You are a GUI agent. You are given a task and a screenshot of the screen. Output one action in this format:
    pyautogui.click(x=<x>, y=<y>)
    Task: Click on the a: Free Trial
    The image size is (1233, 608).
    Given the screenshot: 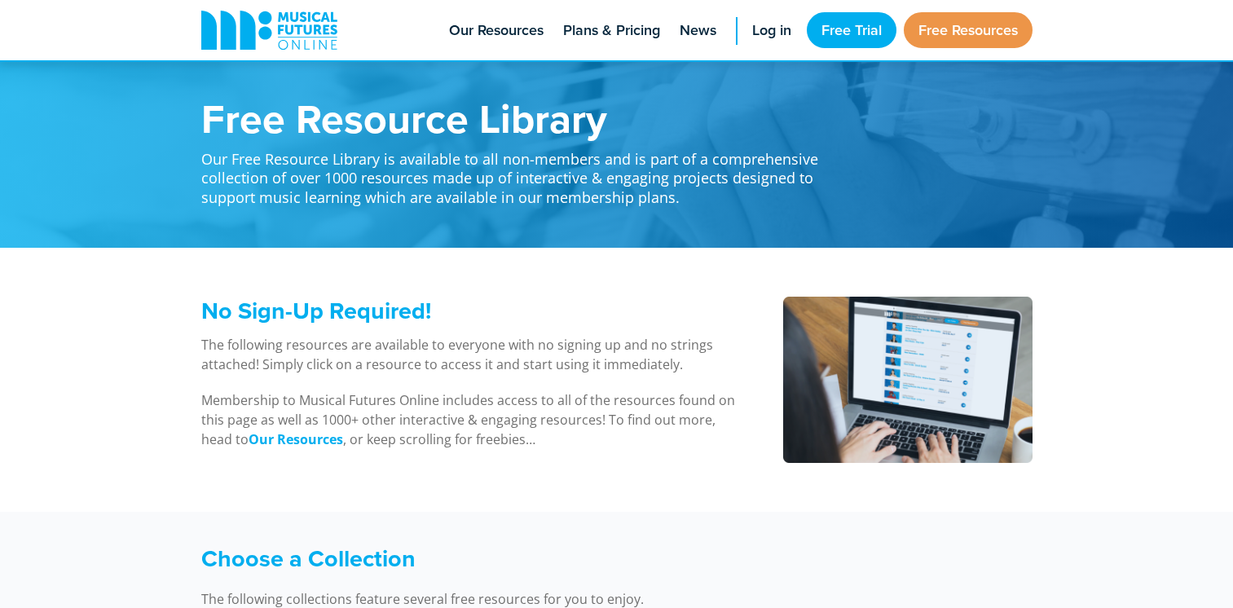 What is the action you would take?
    pyautogui.click(x=852, y=30)
    